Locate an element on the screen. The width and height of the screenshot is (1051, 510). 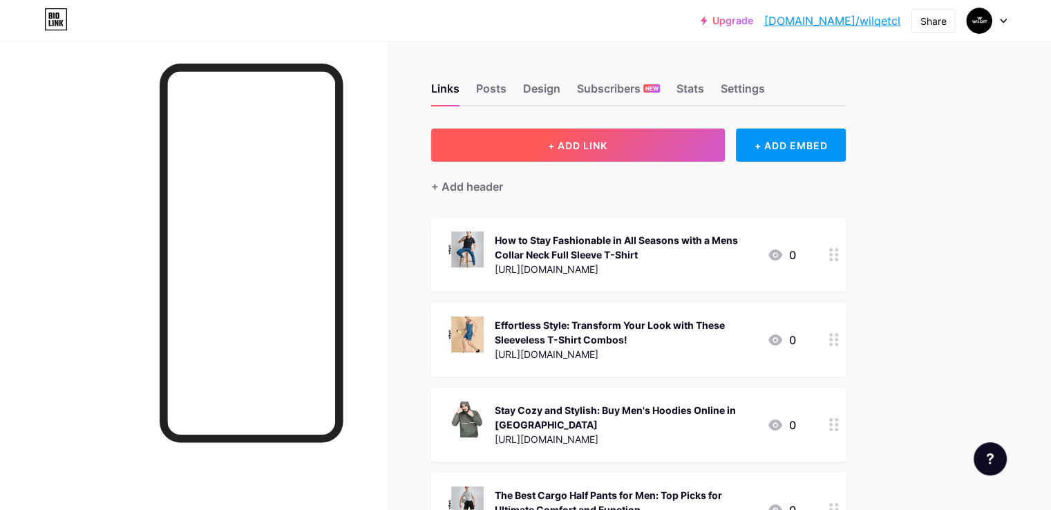
img: wilqet clothing is located at coordinates (979, 21).